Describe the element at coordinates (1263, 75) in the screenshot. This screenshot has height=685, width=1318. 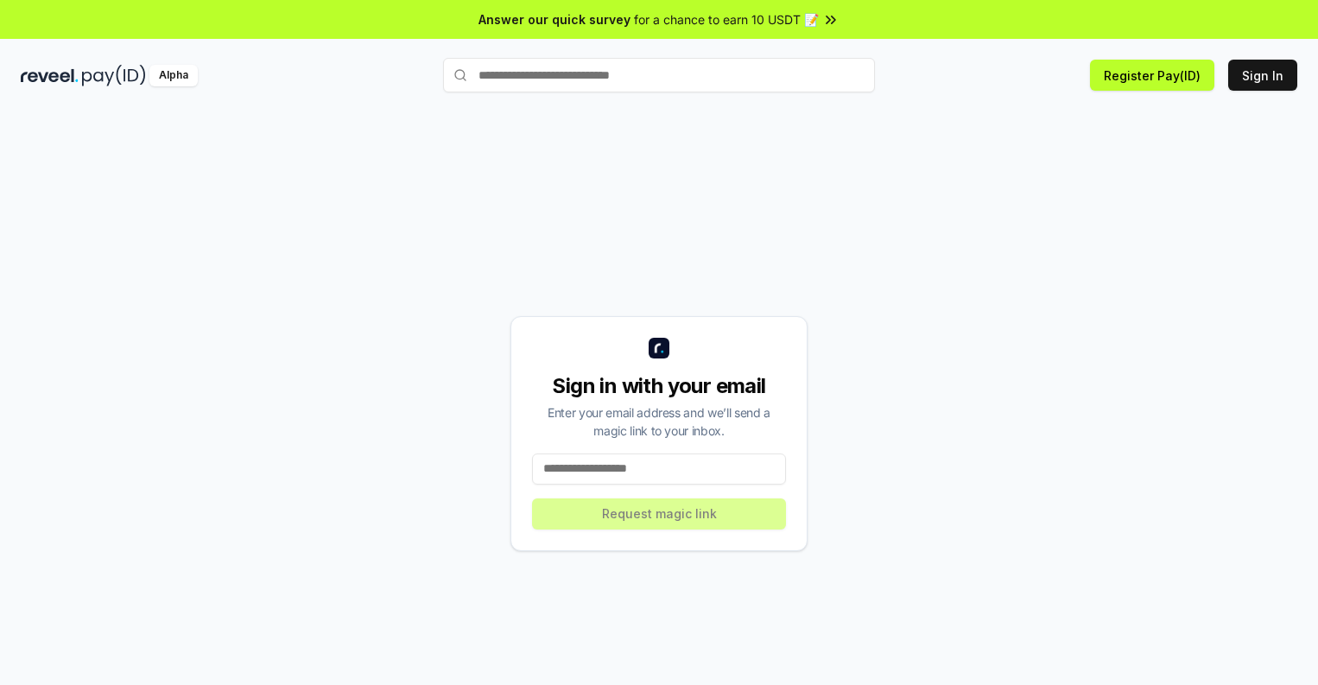
I see `button: Sign In` at that location.